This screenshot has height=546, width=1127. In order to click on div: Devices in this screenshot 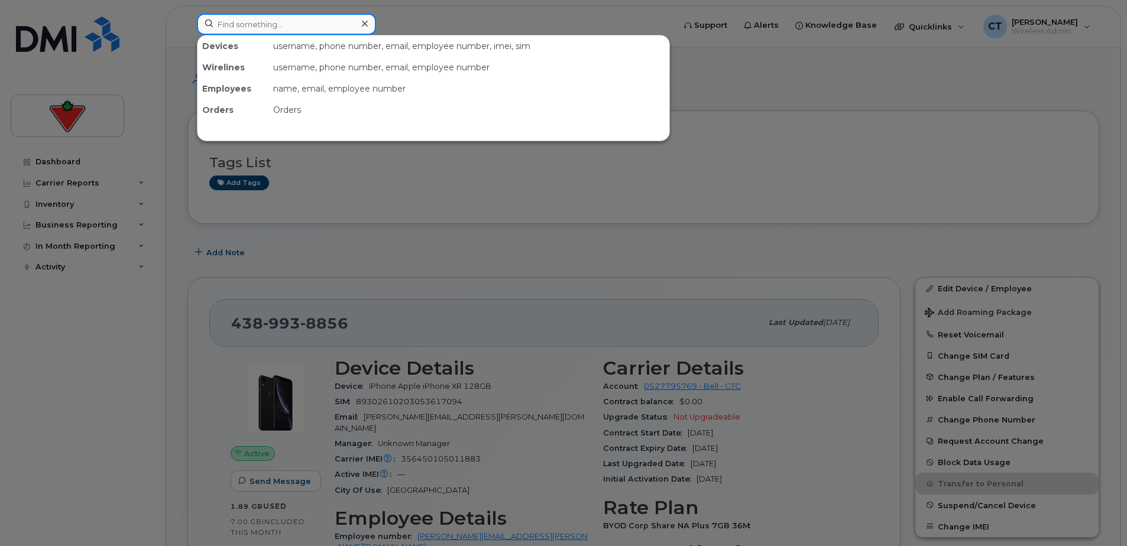, I will do `click(233, 46)`.